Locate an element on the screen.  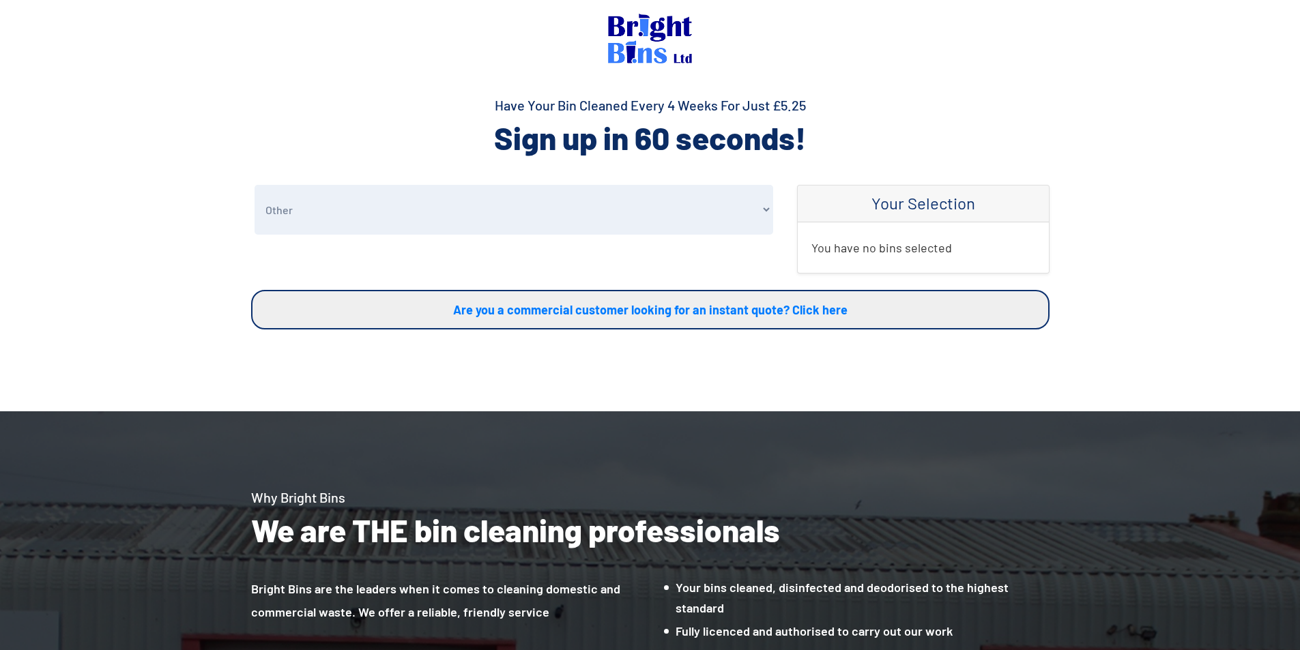
p: You have no bins selected is located at coordinates (923, 248).